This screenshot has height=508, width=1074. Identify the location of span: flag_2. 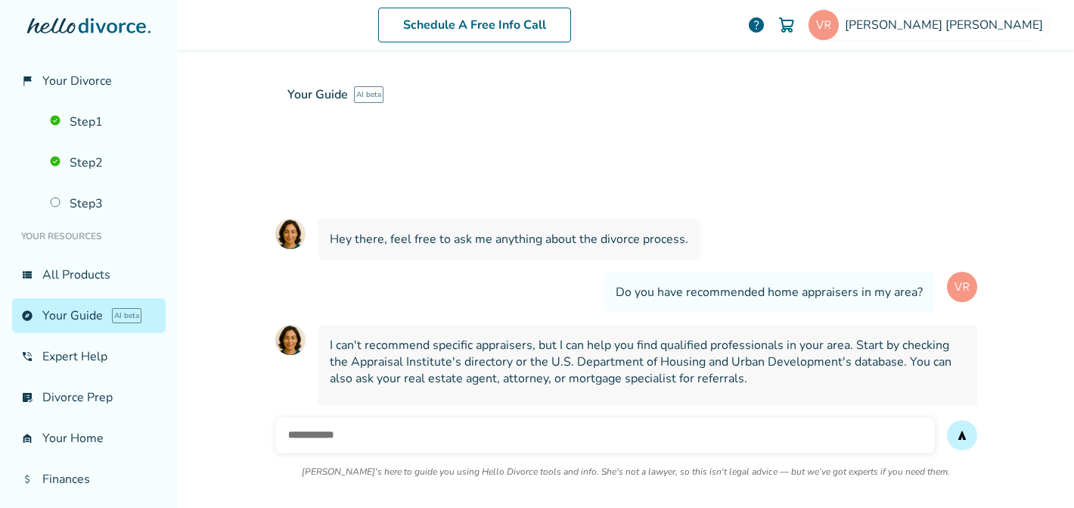
(27, 81).